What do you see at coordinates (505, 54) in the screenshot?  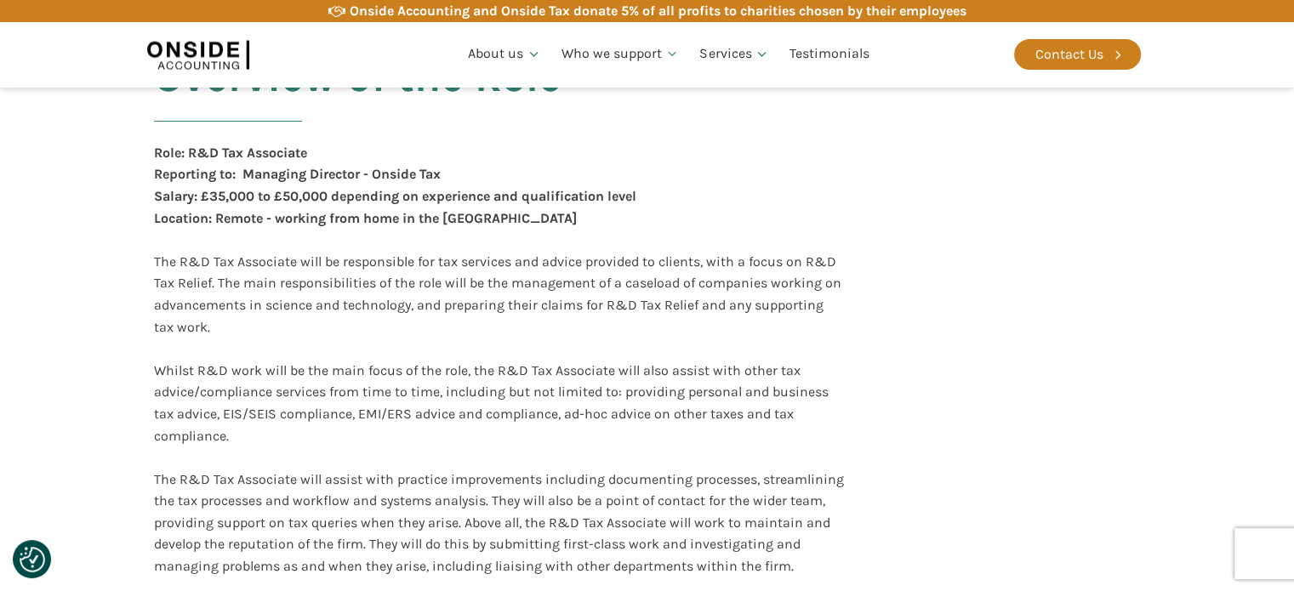 I see `a: About us` at bounding box center [505, 54].